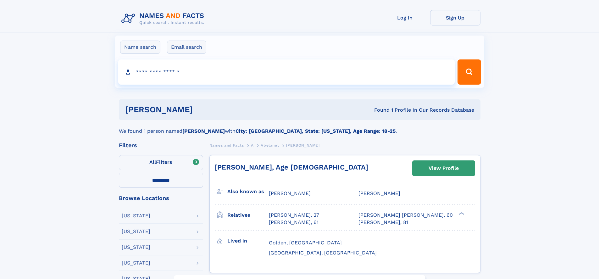  What do you see at coordinates (161, 162) in the screenshot?
I see `label: Filters` at bounding box center [161, 162].